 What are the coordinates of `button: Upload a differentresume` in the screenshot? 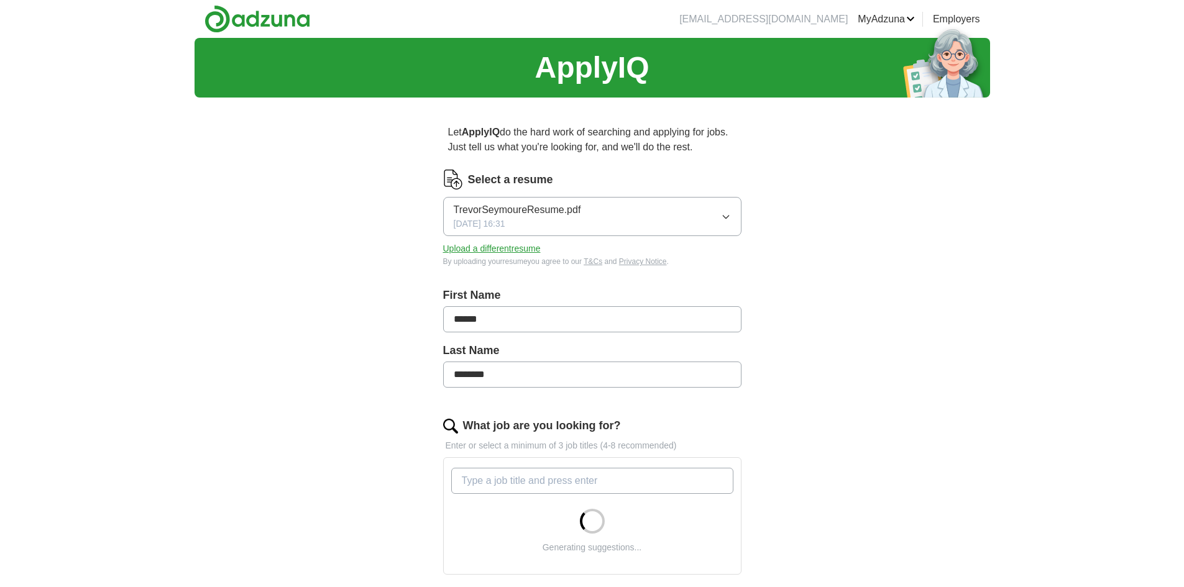 It's located at (492, 249).